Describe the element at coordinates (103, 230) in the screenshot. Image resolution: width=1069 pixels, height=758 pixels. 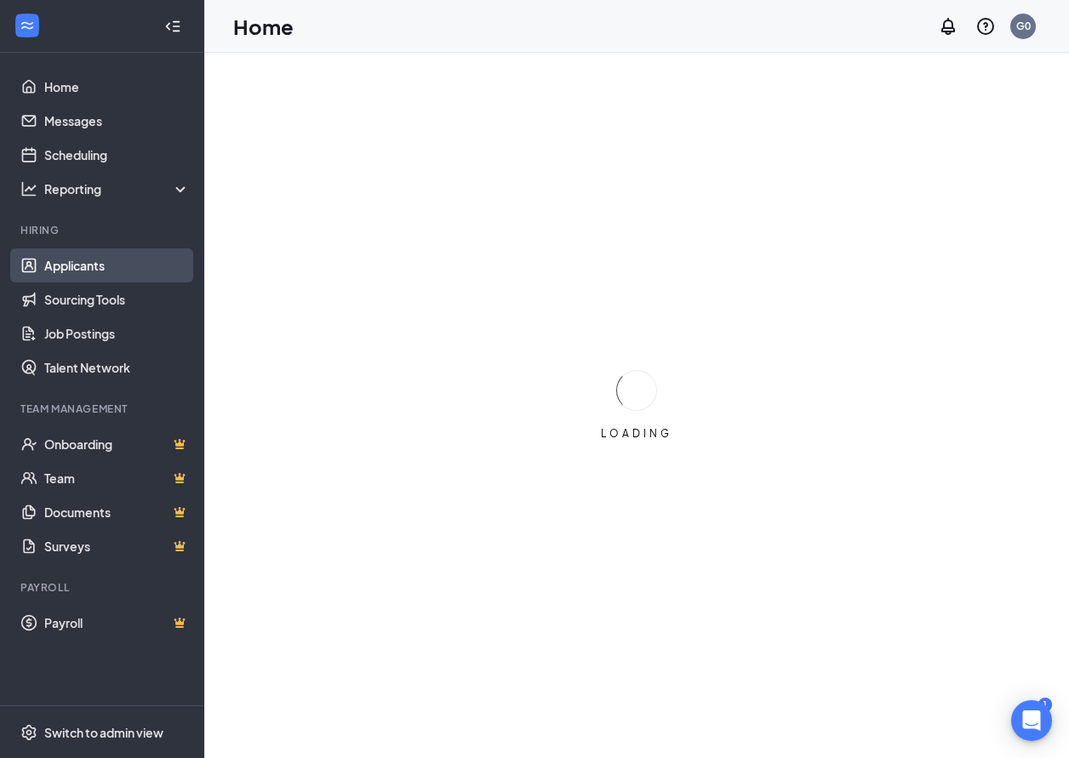
I see `div: Hiring` at that location.